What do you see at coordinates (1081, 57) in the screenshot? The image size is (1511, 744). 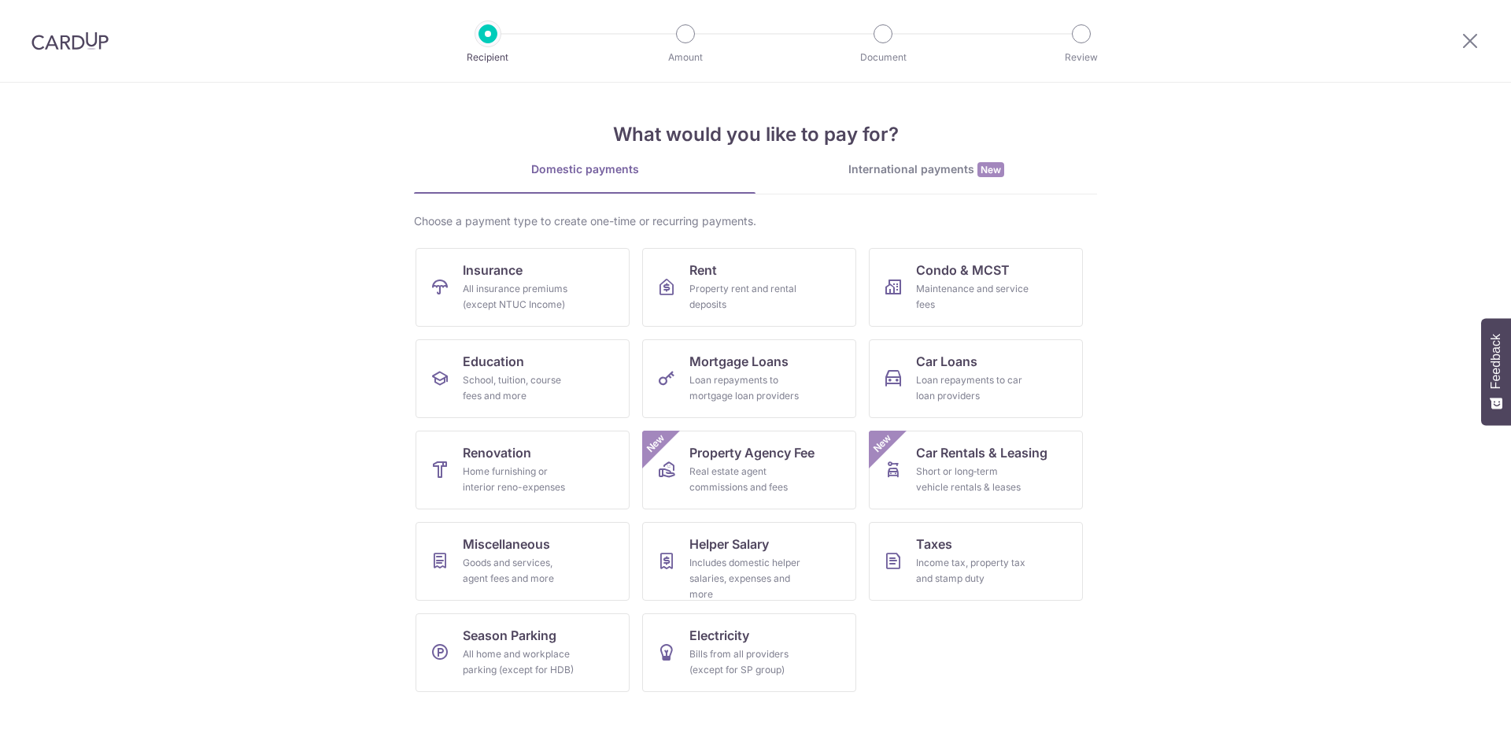 I see `p: Review` at bounding box center [1081, 57].